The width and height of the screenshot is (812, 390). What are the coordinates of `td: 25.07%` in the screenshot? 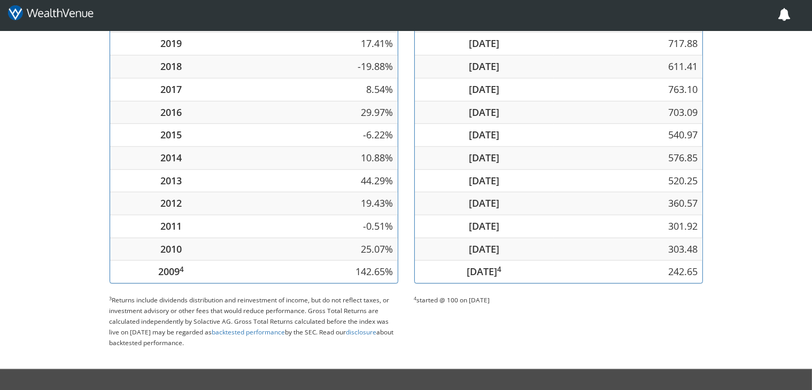 It's located at (315, 249).